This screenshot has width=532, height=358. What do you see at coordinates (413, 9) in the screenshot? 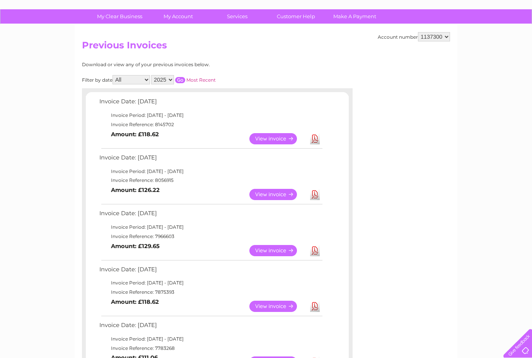
I see `span: 0333 014 3131` at bounding box center [413, 9].